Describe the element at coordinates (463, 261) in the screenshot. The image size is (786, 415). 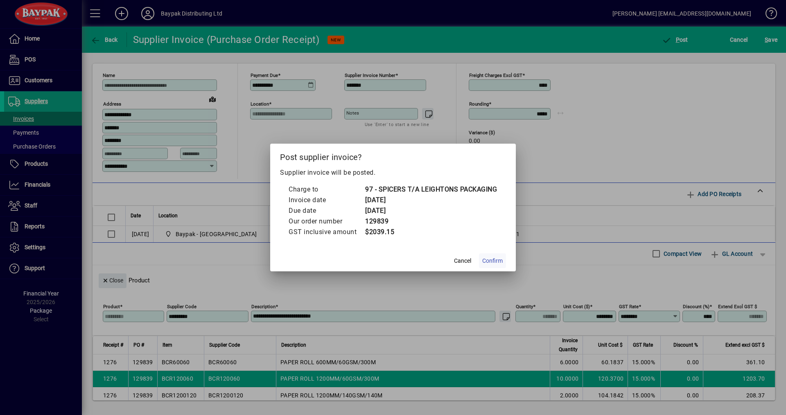
I see `button: Cancel` at that location.